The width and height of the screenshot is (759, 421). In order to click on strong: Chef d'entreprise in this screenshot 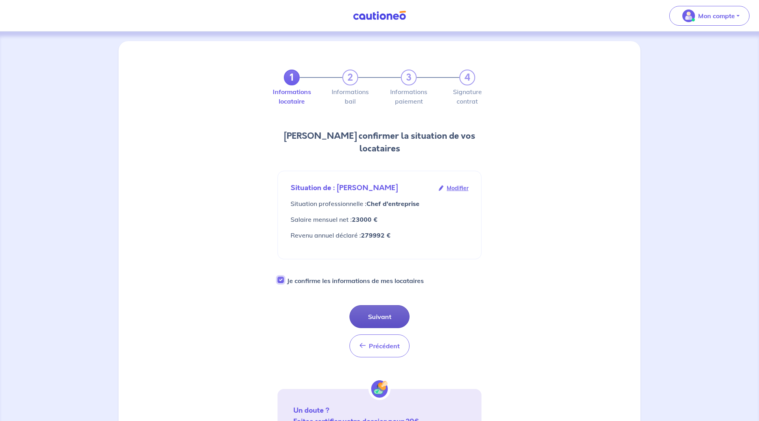, I will do `click(393, 204)`.